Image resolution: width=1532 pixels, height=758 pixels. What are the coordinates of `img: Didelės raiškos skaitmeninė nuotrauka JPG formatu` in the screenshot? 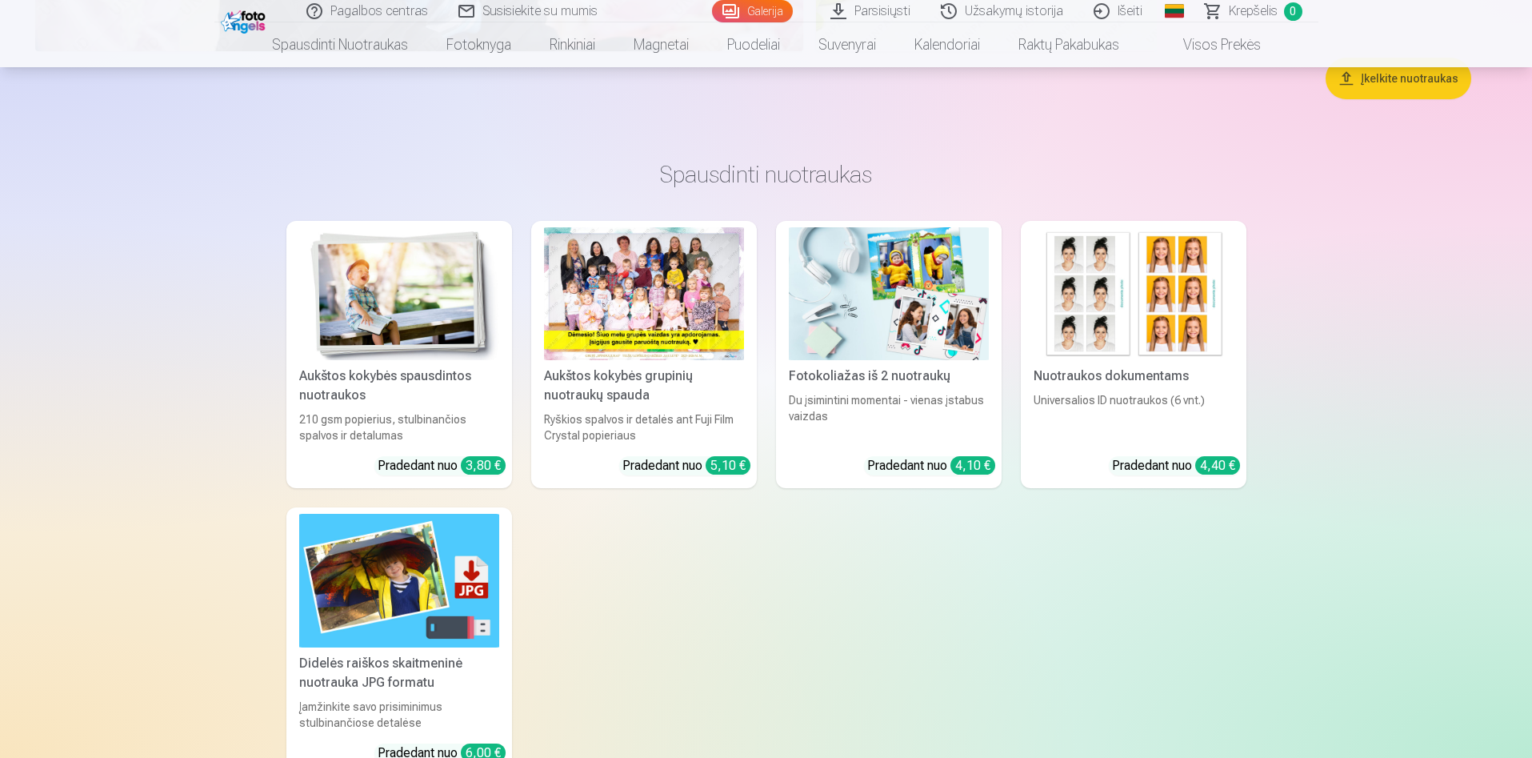 It's located at (399, 580).